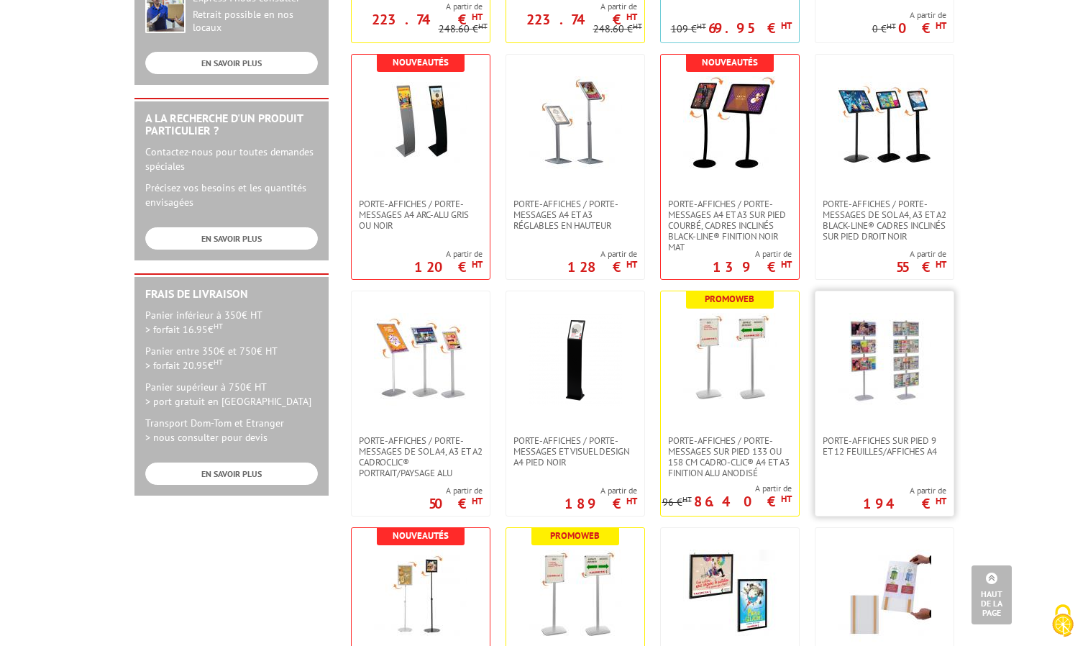 The height and width of the screenshot is (646, 1088). I want to click on div: Retrait possible en nos locaux, so click(255, 22).